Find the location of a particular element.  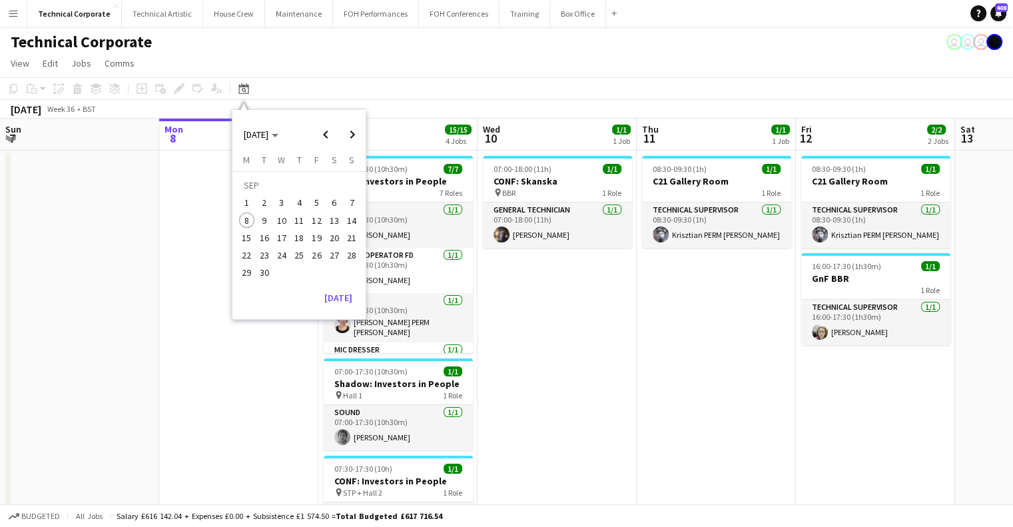

span: 24 is located at coordinates (282, 255).